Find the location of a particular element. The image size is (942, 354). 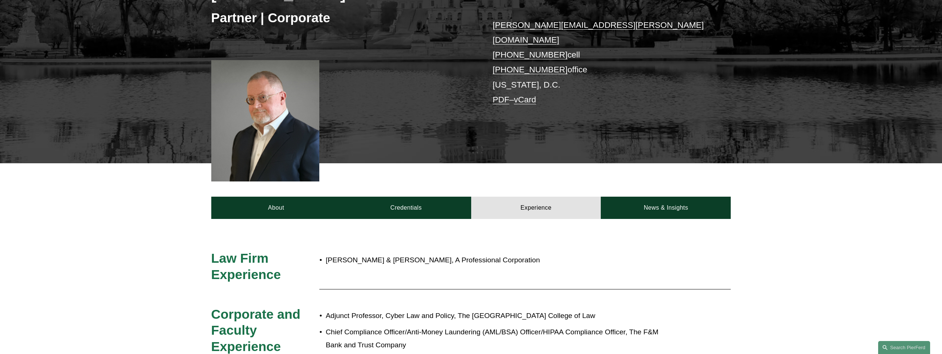

p: Chief Compliance Officer/Anti-Money Laundering (AML/BSA) Officer/HIPAA Compliance Officer, The F&... is located at coordinates (495, 338).